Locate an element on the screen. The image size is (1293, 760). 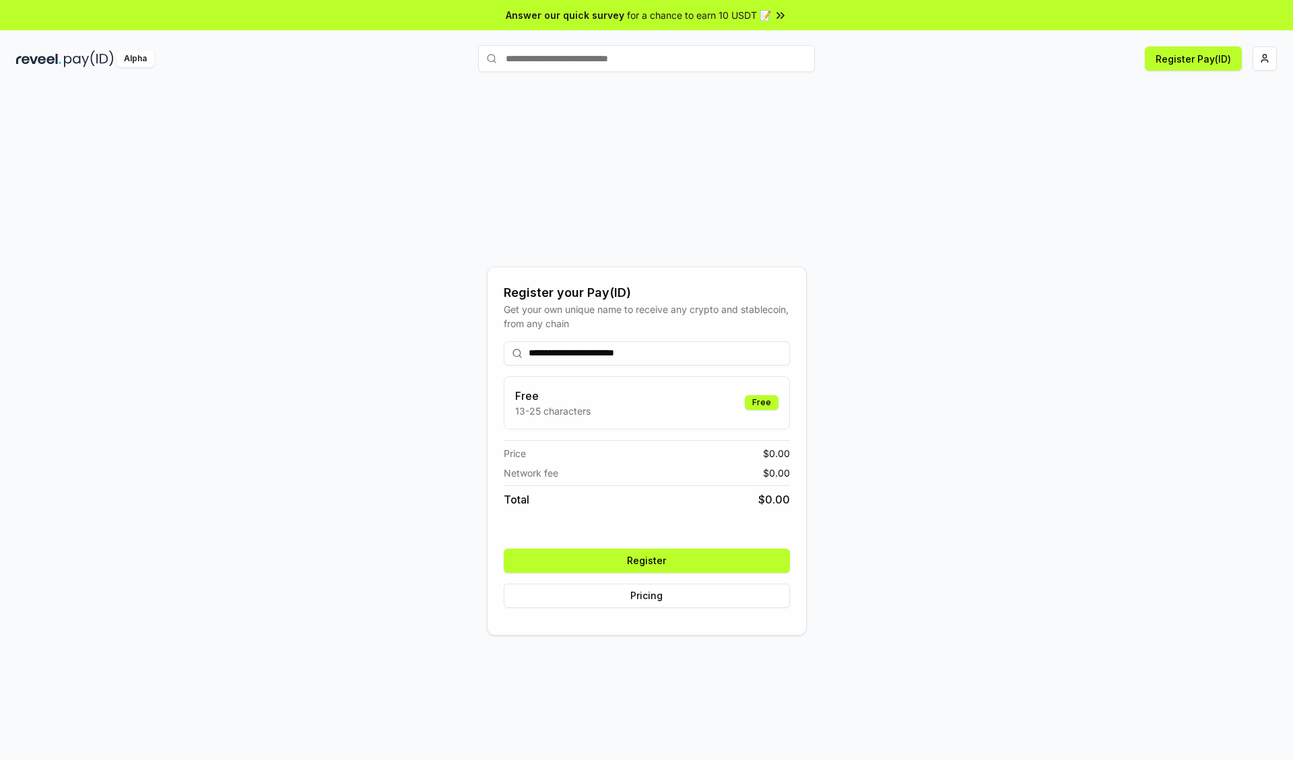
span: Total is located at coordinates (516, 500).